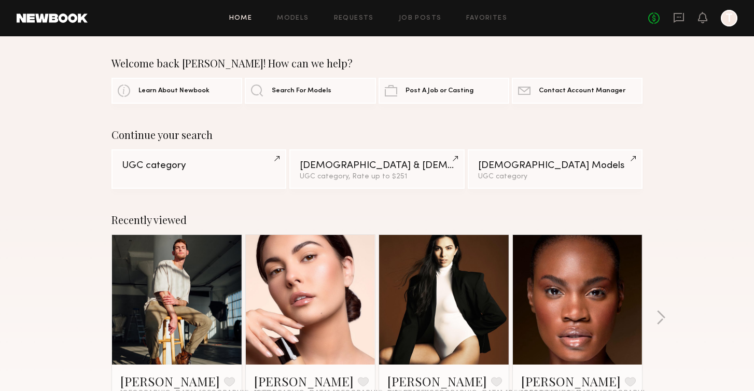 This screenshot has width=754, height=391. What do you see at coordinates (354, 18) in the screenshot?
I see `a: Requests` at bounding box center [354, 18].